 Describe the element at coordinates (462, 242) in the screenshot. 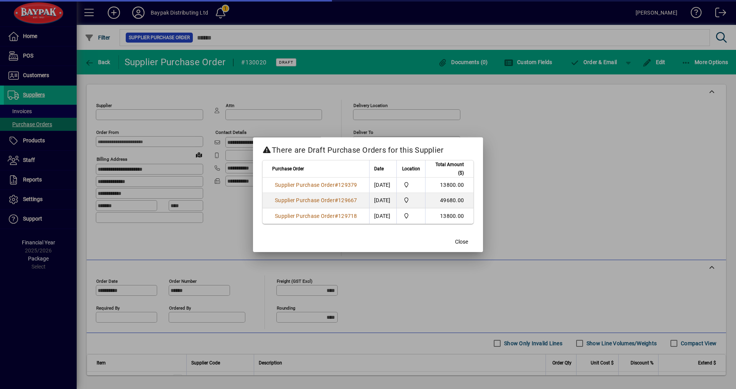

I see `button: Close` at that location.